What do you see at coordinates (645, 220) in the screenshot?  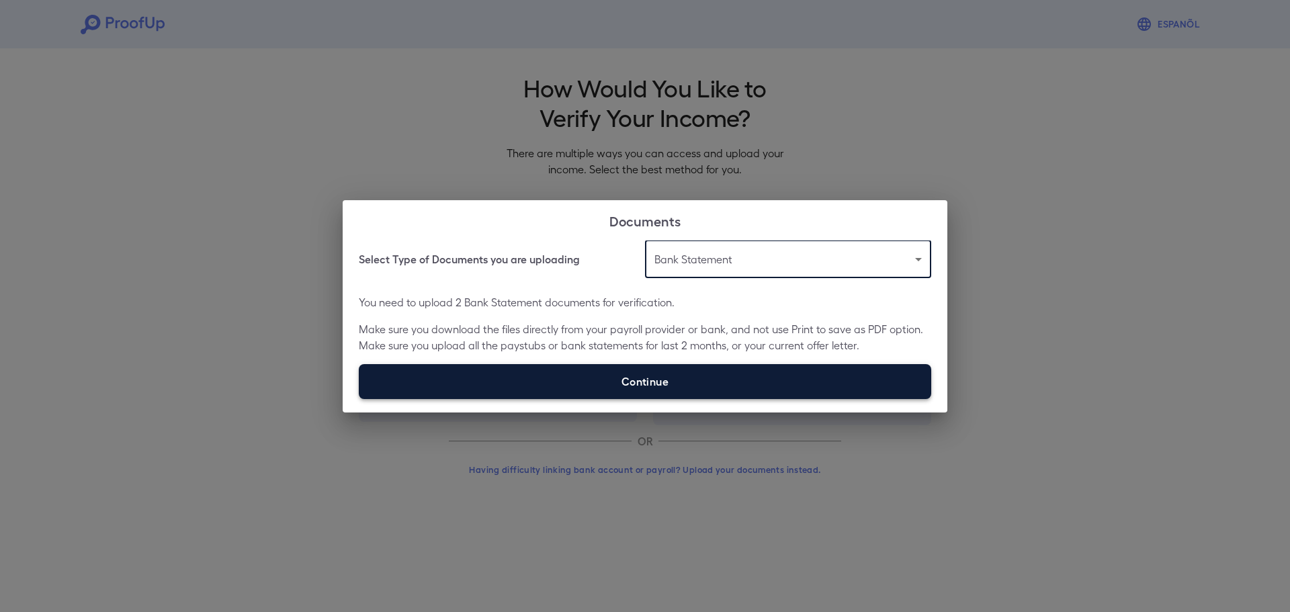 I see `h2: Documents` at bounding box center [645, 220].